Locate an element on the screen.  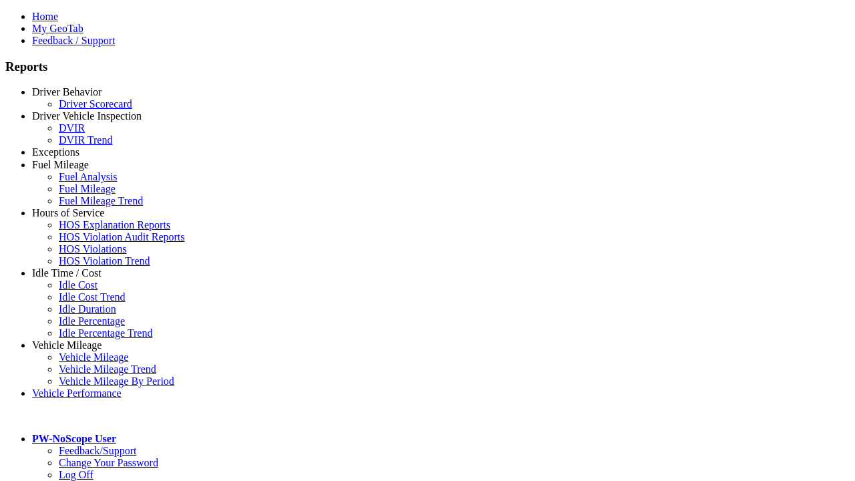
a: HOS Violations is located at coordinates (92, 248).